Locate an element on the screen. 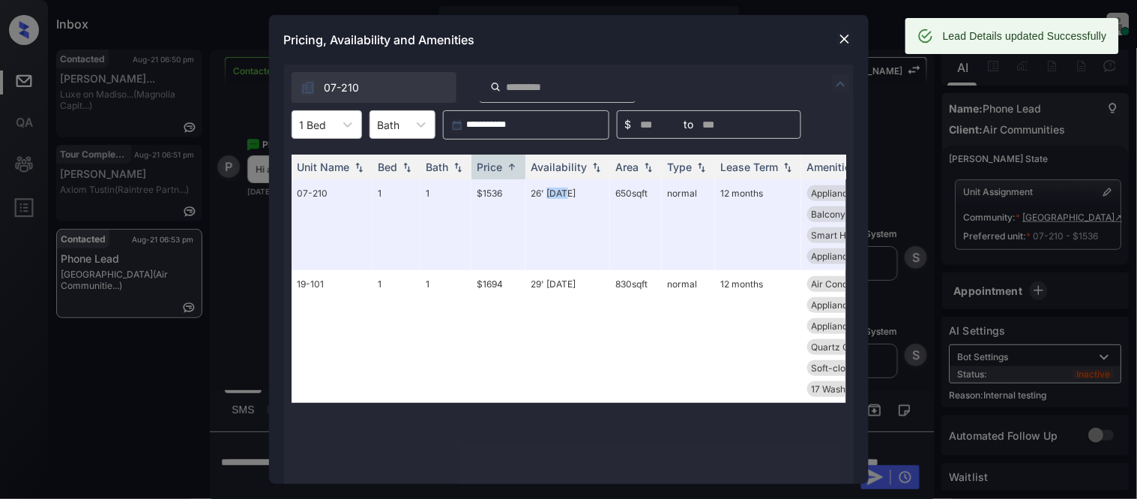  div: Type is located at coordinates (680, 166).